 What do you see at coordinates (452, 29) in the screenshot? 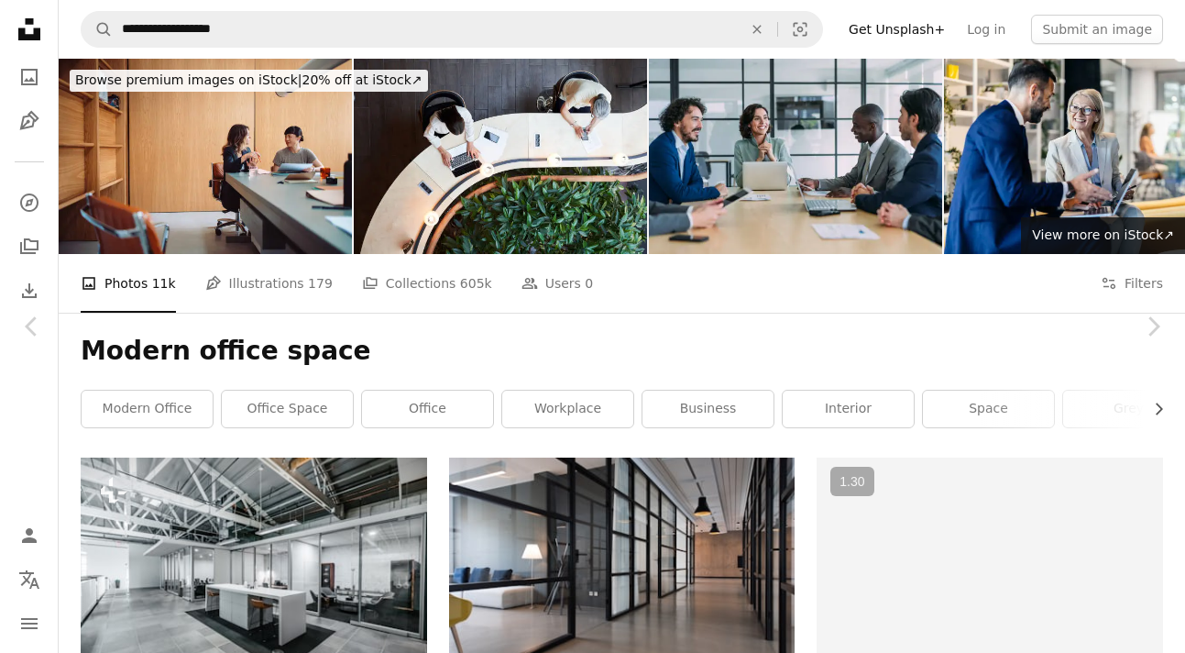
I see `form: Find visuals sitewide` at bounding box center [452, 29].